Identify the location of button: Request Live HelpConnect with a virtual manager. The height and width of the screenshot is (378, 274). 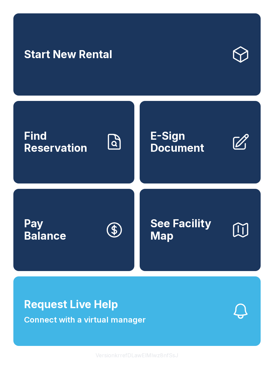
(137, 311).